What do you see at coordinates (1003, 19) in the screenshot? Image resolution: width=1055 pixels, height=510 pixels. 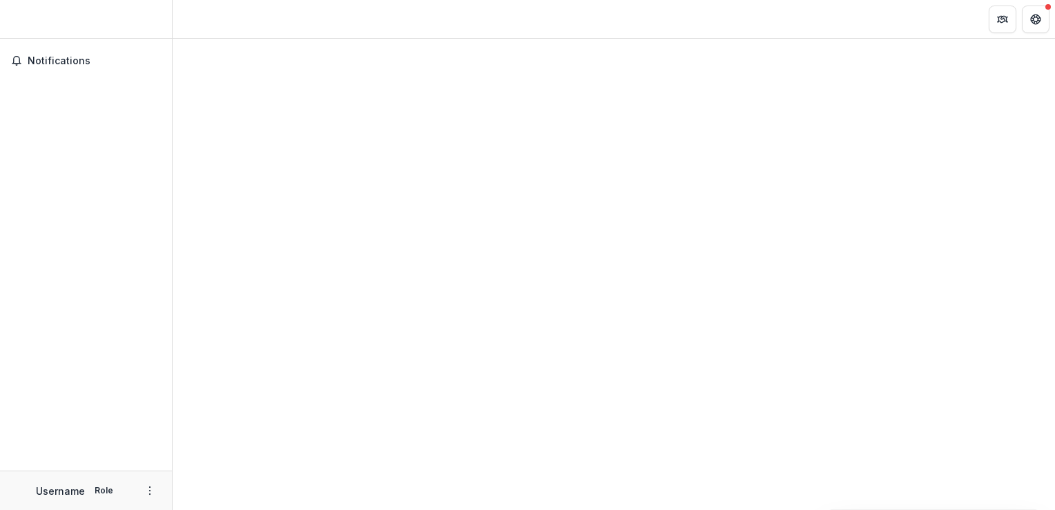 I see `button: Partners` at bounding box center [1003, 19].